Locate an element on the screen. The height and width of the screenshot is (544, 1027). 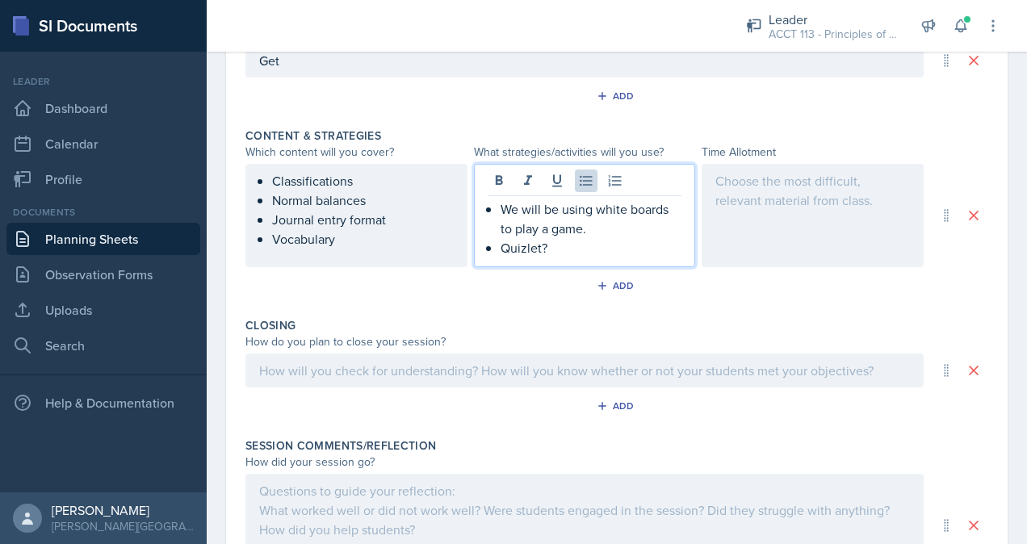
div: Documents is located at coordinates (103, 212).